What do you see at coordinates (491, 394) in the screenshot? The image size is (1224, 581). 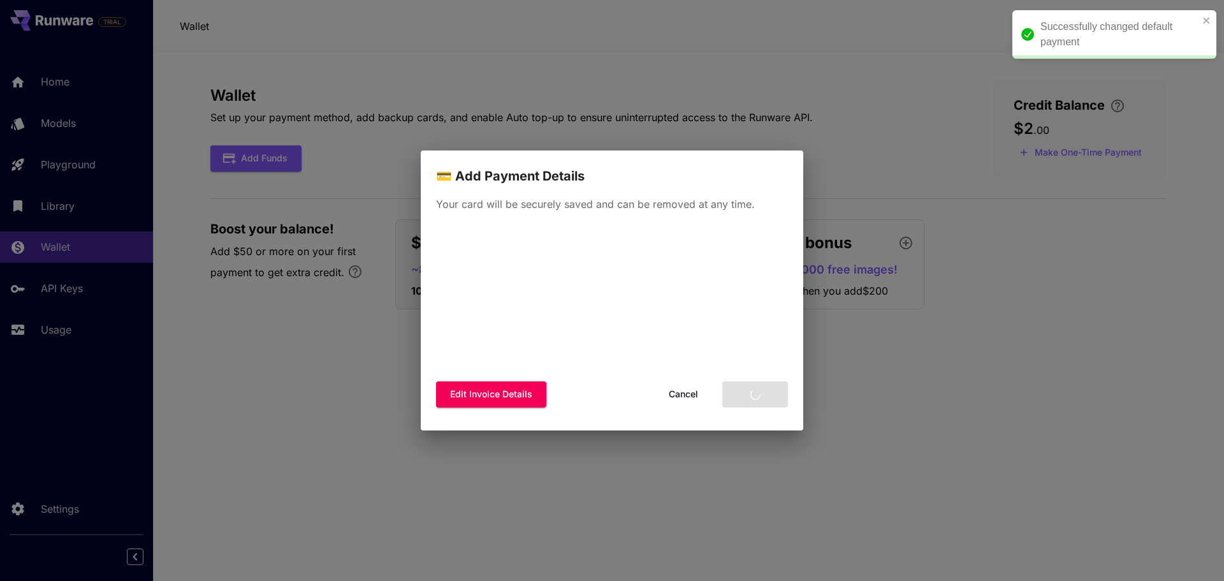 I see `button: Edit invoice details` at bounding box center [491, 394].